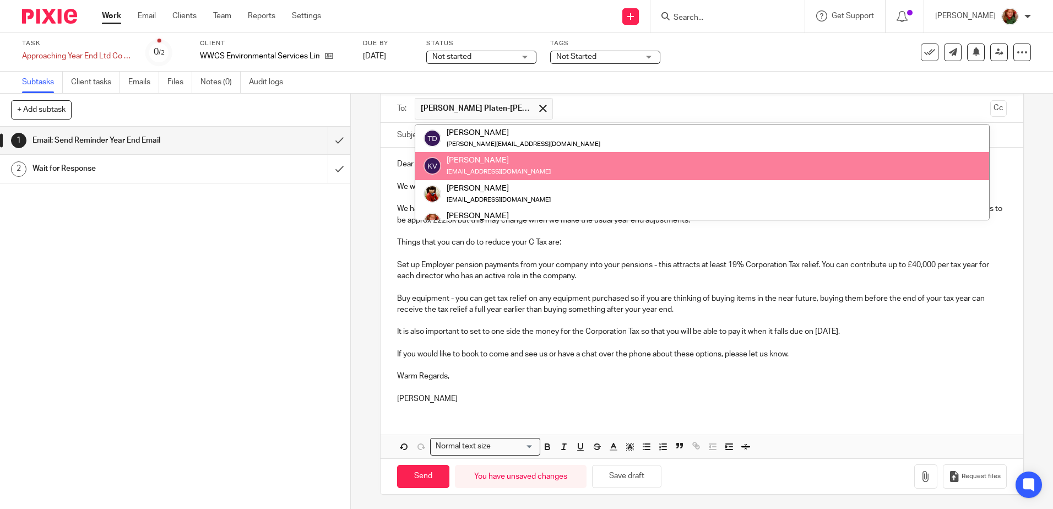 This screenshot has width=1053, height=509. Describe the element at coordinates (144, 82) in the screenshot. I see `a: Emails` at that location.